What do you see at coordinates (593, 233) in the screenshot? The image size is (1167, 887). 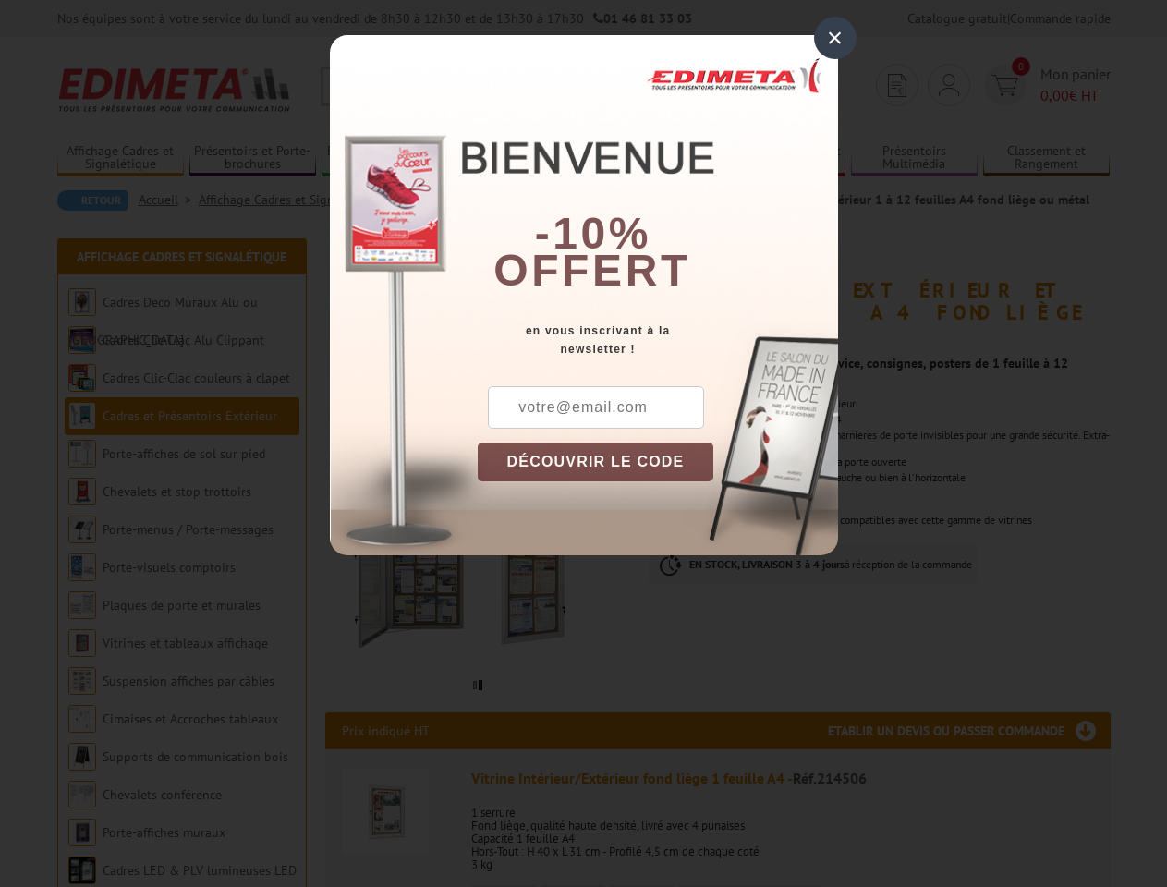 I see `b: -10%` at bounding box center [593, 233].